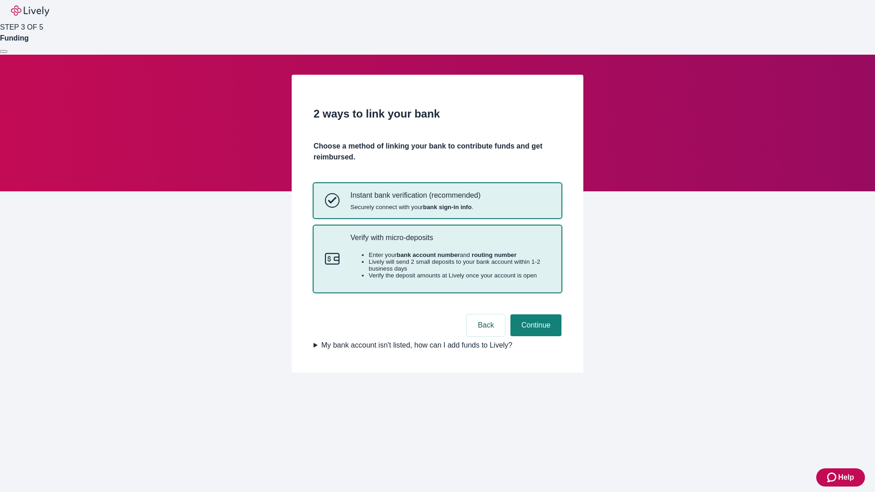  I want to click on p: Verify with micro-deposits, so click(450, 238).